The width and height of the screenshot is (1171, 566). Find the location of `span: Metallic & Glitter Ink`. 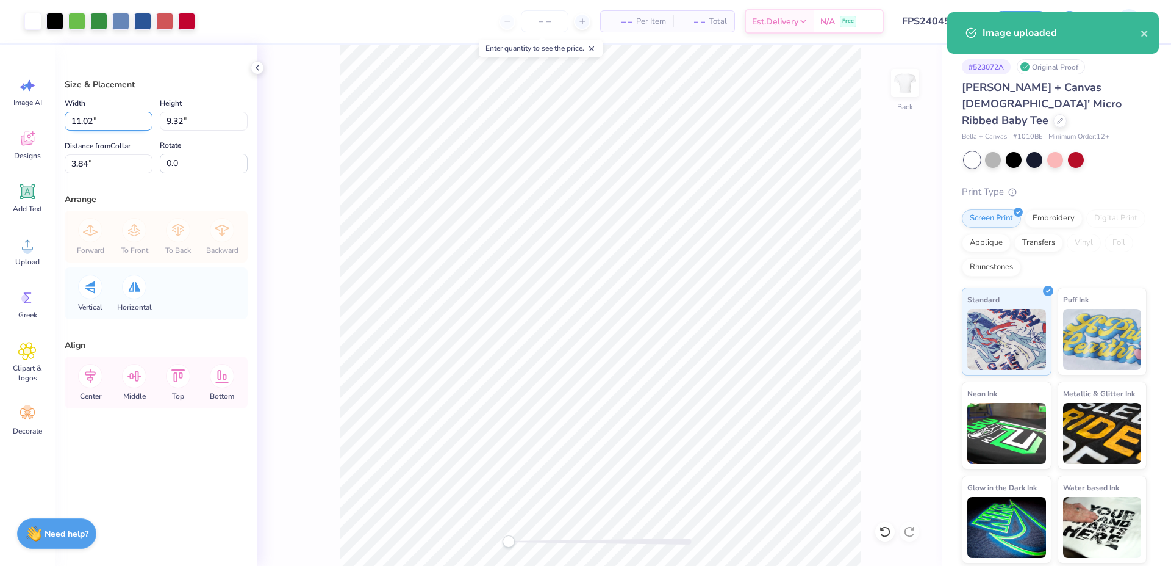

span: Metallic & Glitter Ink is located at coordinates (1099, 393).